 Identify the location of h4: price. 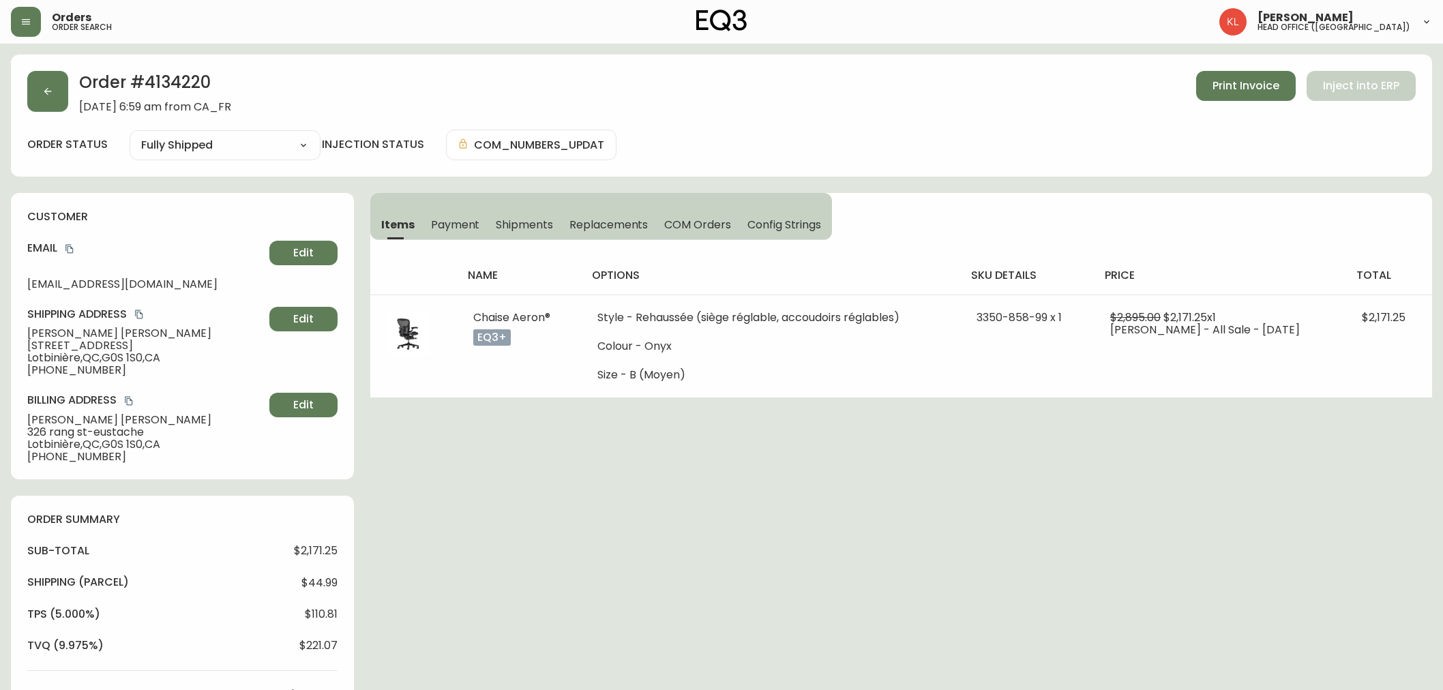
(1219, 276).